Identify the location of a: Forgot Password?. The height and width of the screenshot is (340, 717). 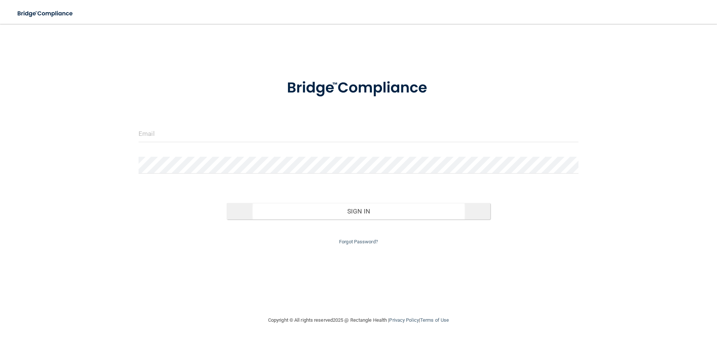
(358, 242).